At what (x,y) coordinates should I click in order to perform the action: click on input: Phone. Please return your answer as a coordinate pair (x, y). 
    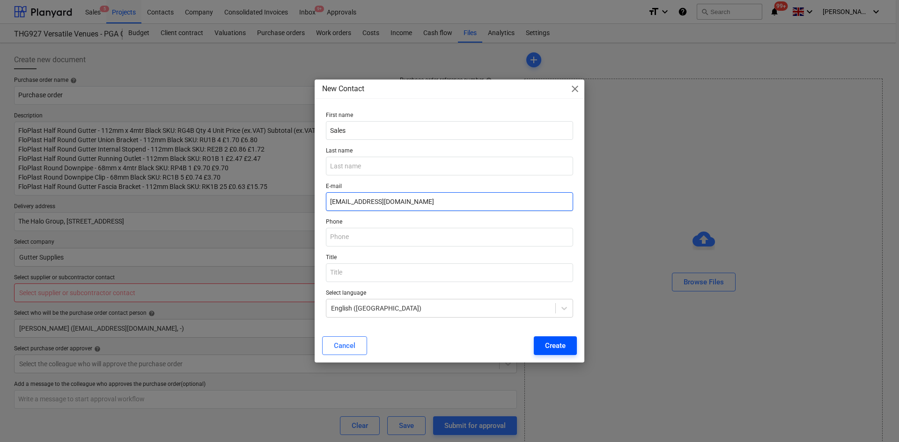
    Looking at the image, I should click on (449, 237).